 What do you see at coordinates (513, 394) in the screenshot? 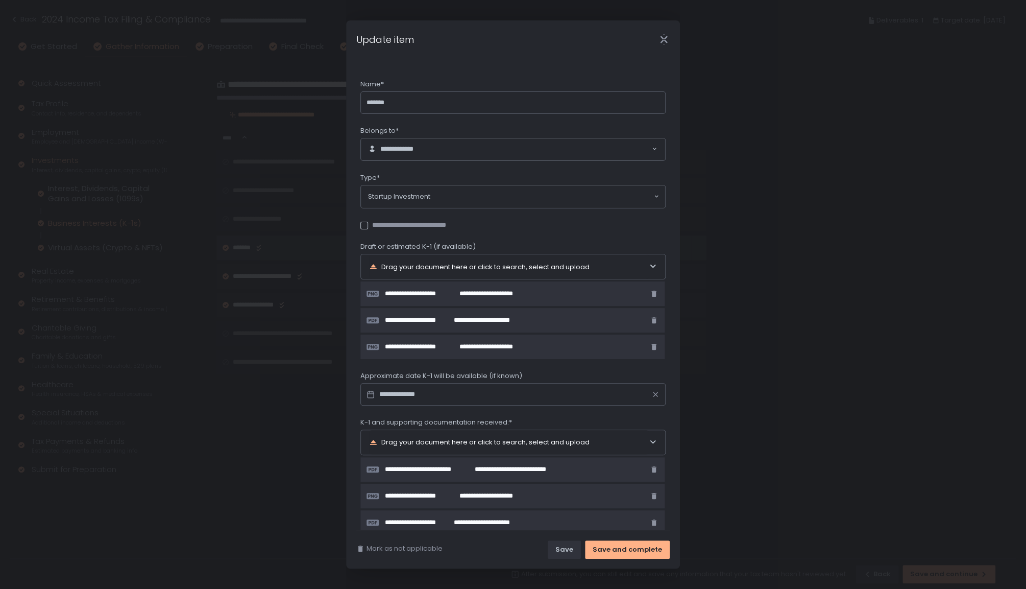
I see `input: Datepicker input` at bounding box center [513, 394].